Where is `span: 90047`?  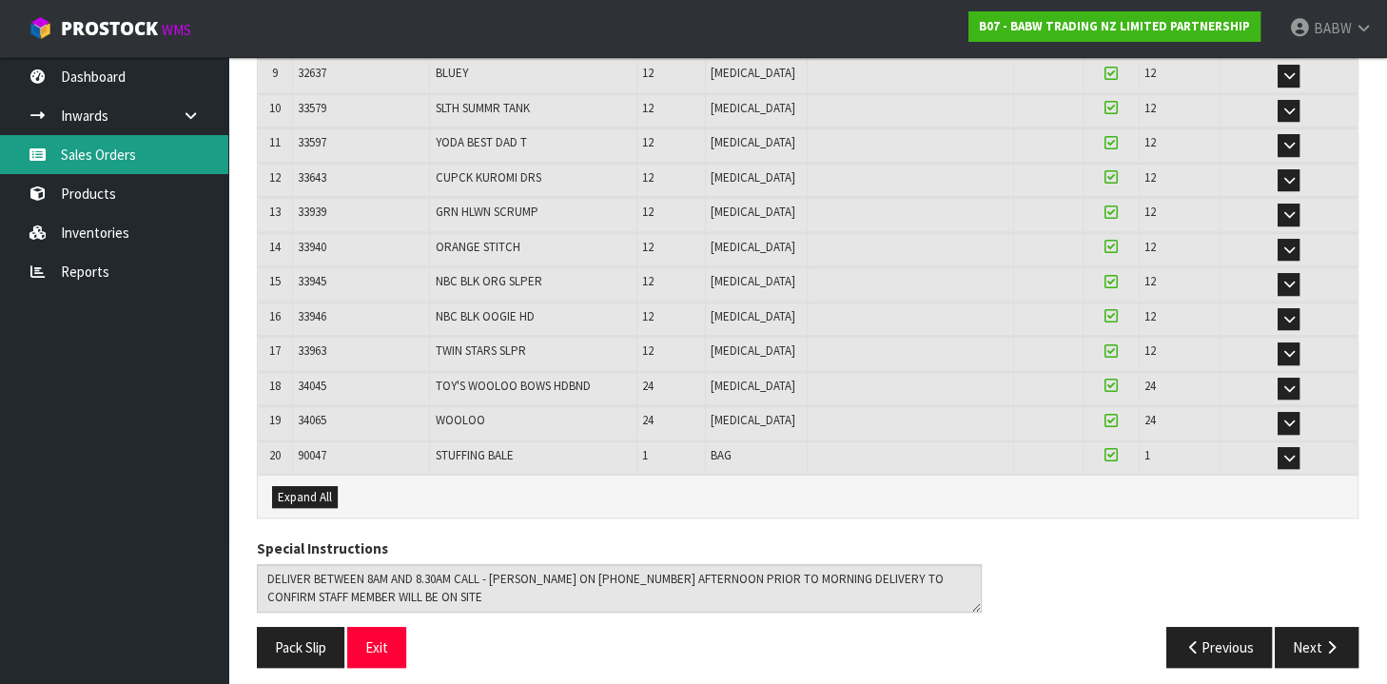 span: 90047 is located at coordinates (312, 455).